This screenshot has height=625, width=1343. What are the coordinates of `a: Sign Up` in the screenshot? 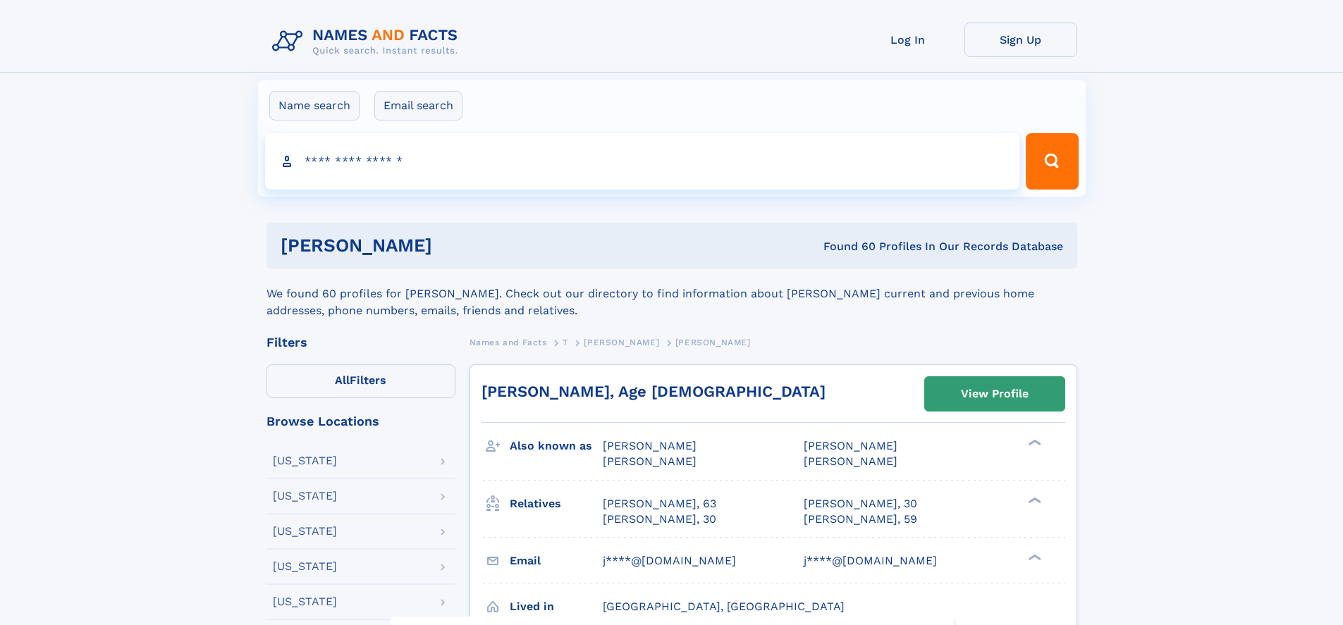 It's located at (1020, 39).